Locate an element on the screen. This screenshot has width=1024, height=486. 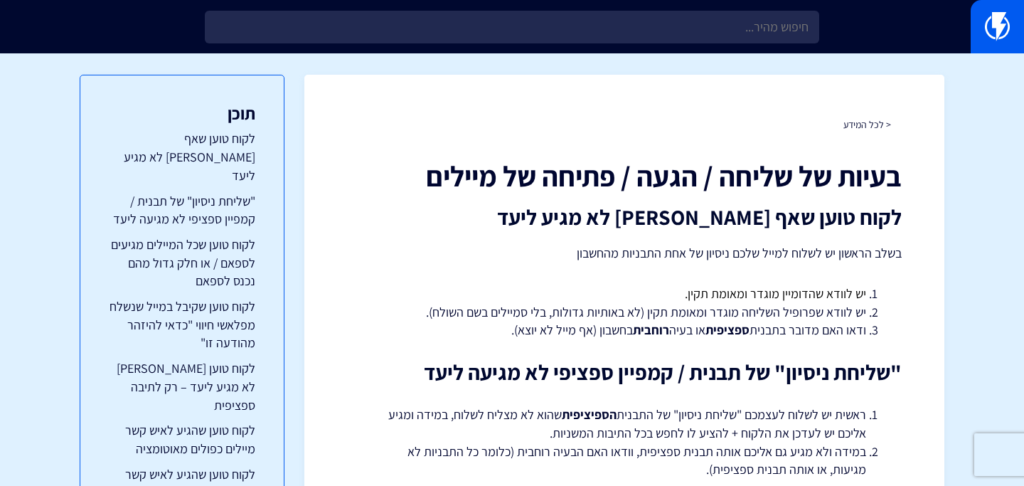
strong: רוחבית is located at coordinates (651, 329).